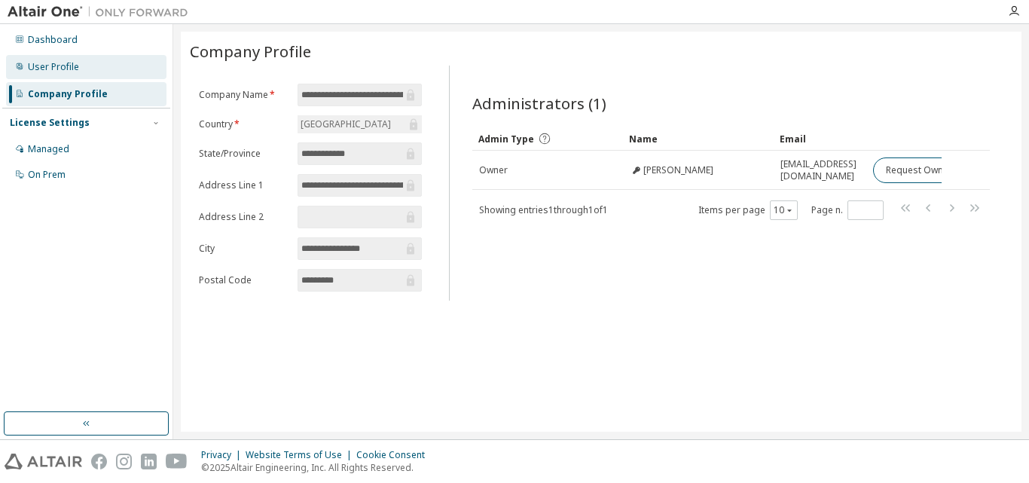 This screenshot has height=483, width=1029. What do you see at coordinates (47, 175) in the screenshot?
I see `div: On Prem` at bounding box center [47, 175].